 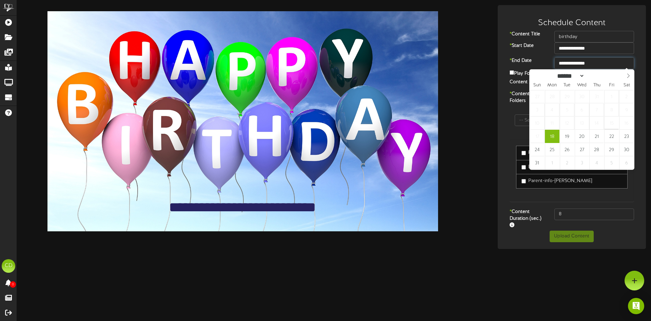 I want to click on span: August 20, 2025, so click(x=582, y=136).